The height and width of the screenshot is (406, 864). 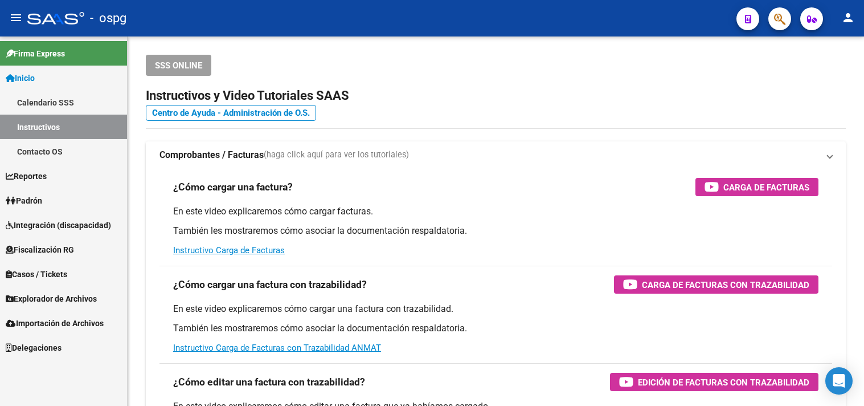 What do you see at coordinates (40, 250) in the screenshot?
I see `span: Fiscalización RG` at bounding box center [40, 250].